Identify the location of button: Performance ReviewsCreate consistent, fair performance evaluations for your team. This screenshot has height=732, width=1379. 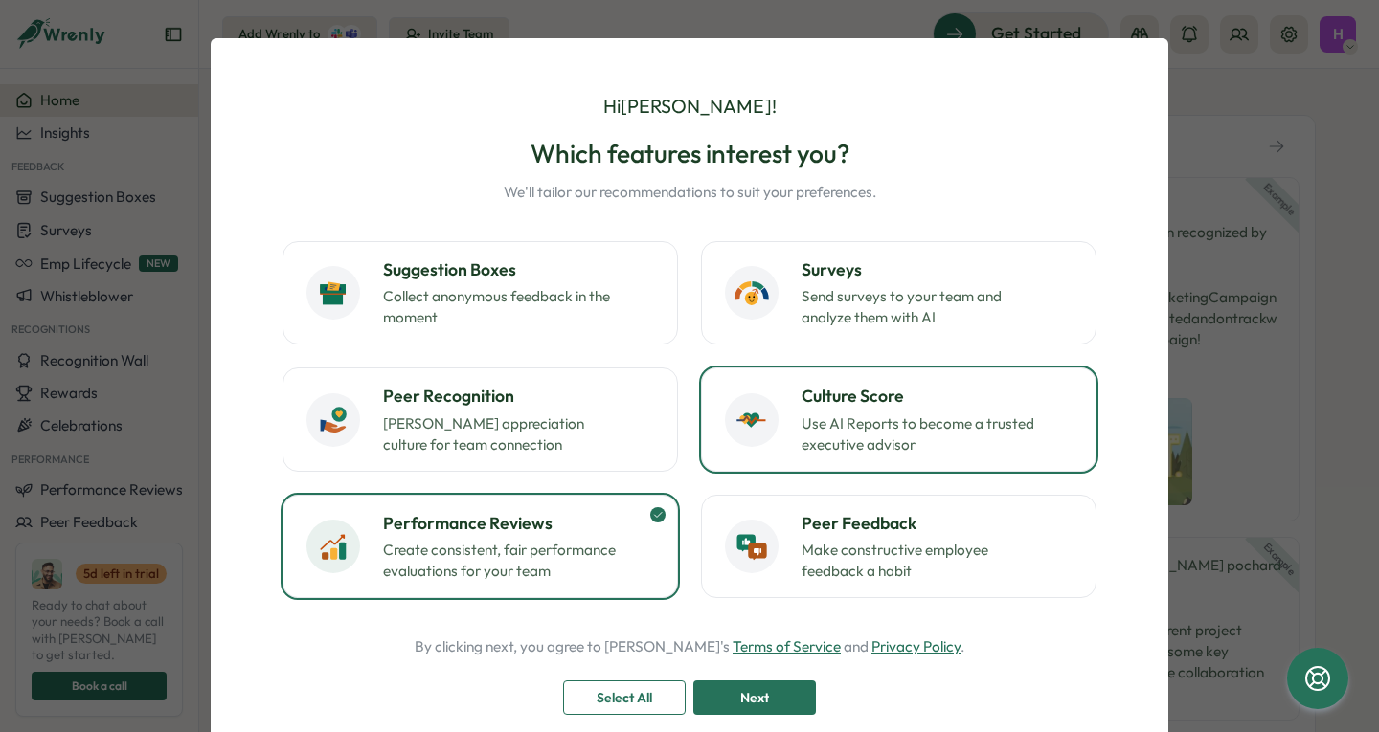
(480, 547).